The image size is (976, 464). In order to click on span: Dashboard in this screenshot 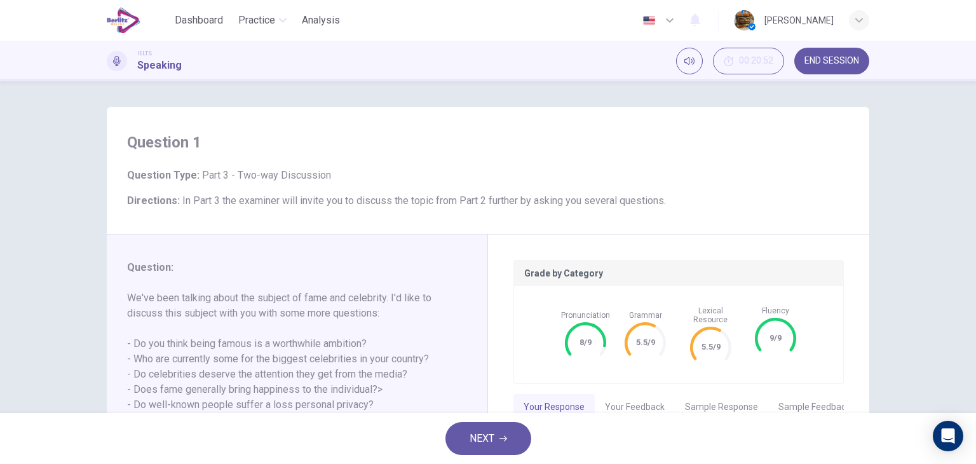, I will do `click(199, 20)`.